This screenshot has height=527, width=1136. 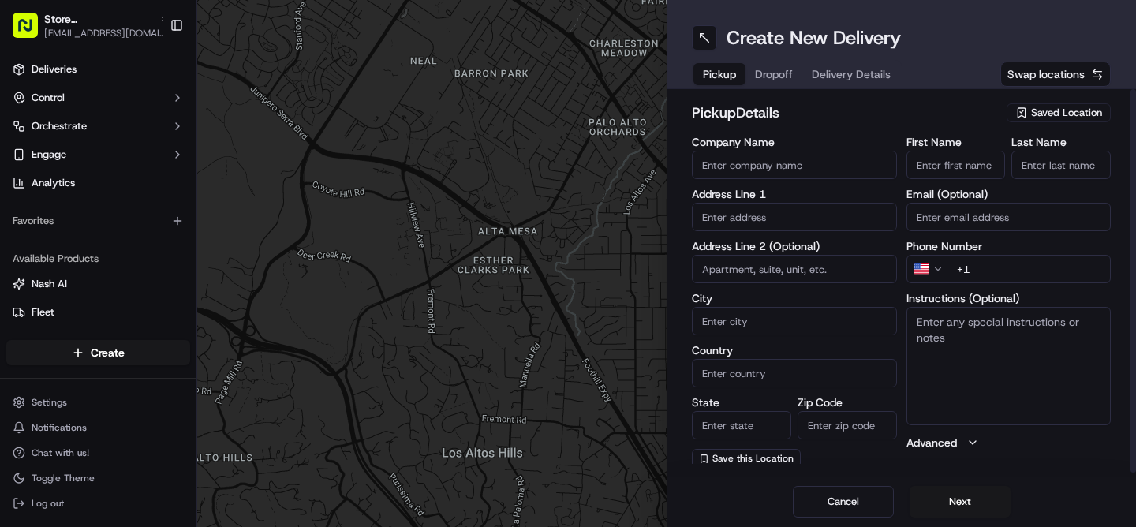 What do you see at coordinates (1028, 269) in the screenshot?
I see `input: Enter phone number` at bounding box center [1028, 269].